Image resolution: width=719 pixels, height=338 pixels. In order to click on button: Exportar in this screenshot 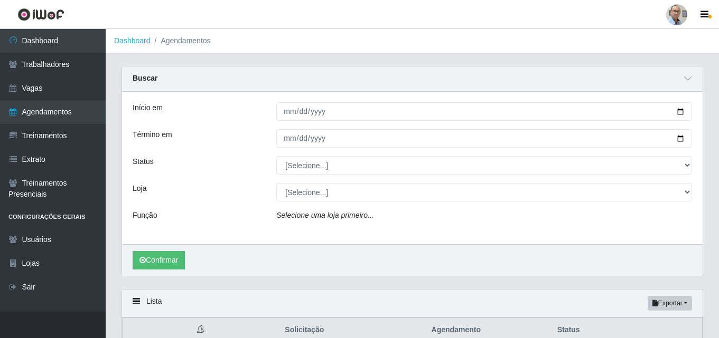, I will do `click(670, 304)`.